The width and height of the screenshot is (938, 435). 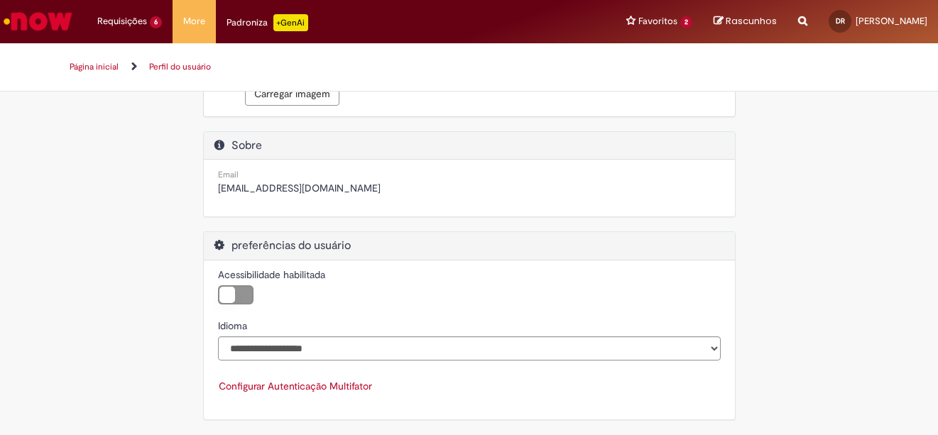 I want to click on span: 2, so click(x=686, y=22).